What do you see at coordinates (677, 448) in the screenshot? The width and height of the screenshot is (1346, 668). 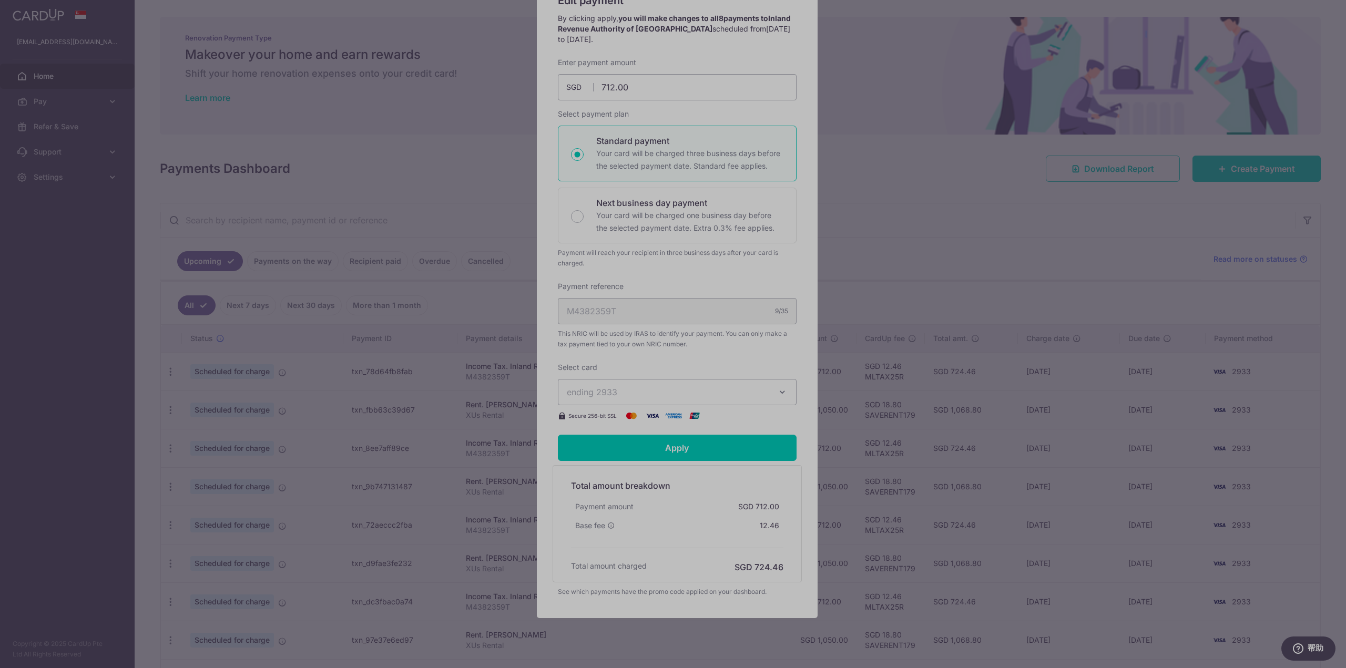 I see `input: Apply` at bounding box center [677, 448].